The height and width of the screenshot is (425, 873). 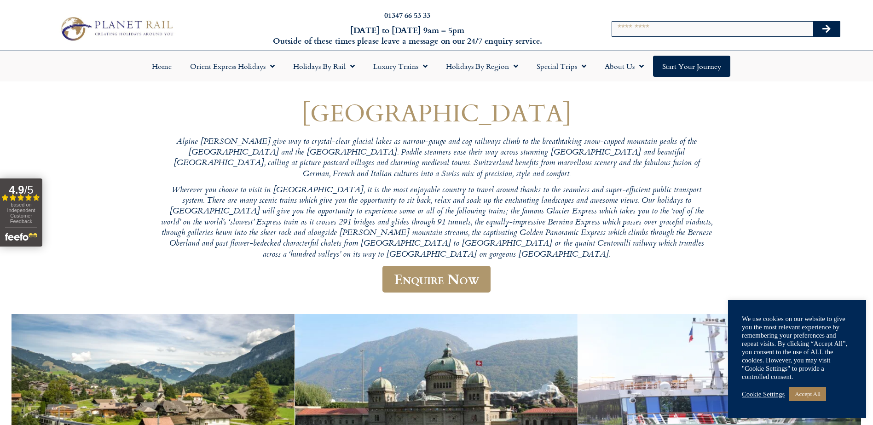 What do you see at coordinates (232, 66) in the screenshot?
I see `a: Orient Express Holidays` at bounding box center [232, 66].